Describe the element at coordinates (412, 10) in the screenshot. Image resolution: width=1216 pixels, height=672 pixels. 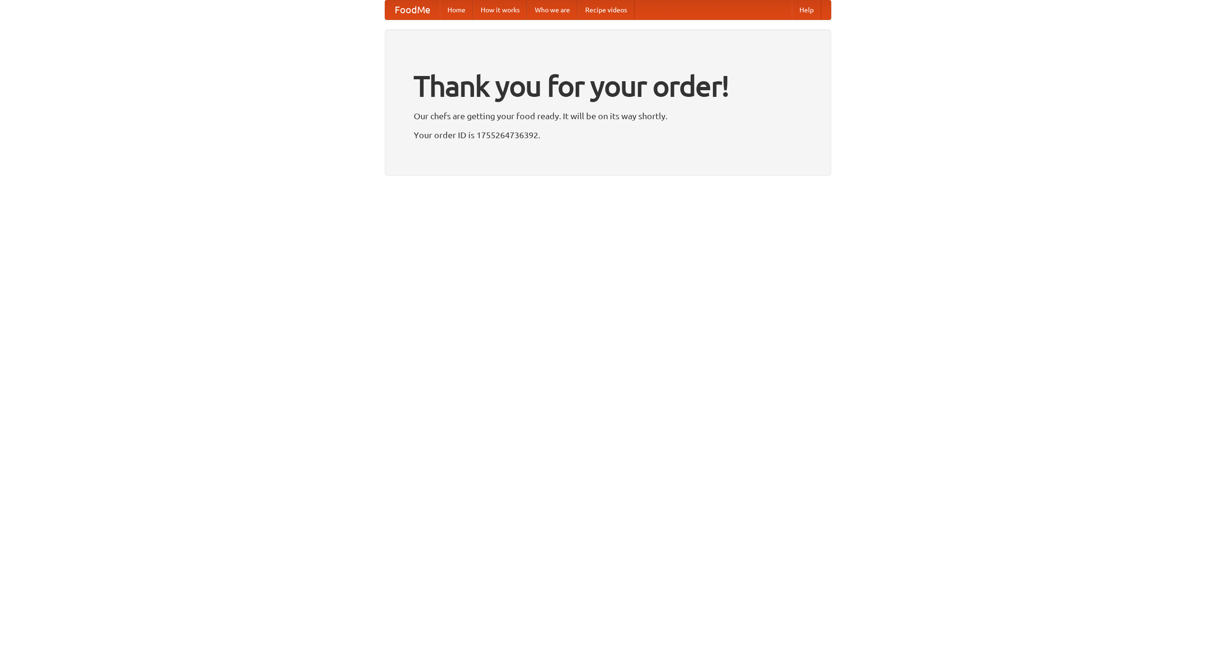
I see `a: FoodMe` at that location.